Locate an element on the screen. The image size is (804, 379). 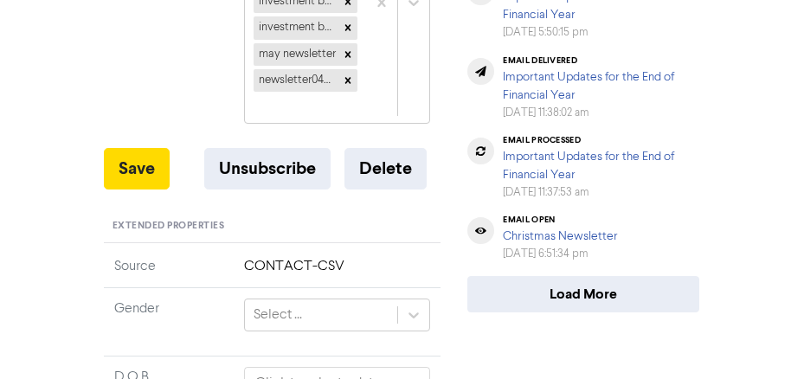
div: may newsletter is located at coordinates (296, 55).